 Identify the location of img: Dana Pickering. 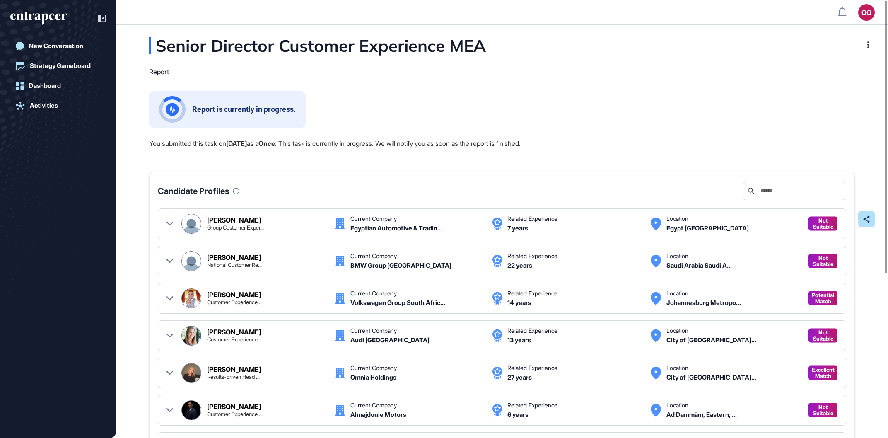
(191, 335).